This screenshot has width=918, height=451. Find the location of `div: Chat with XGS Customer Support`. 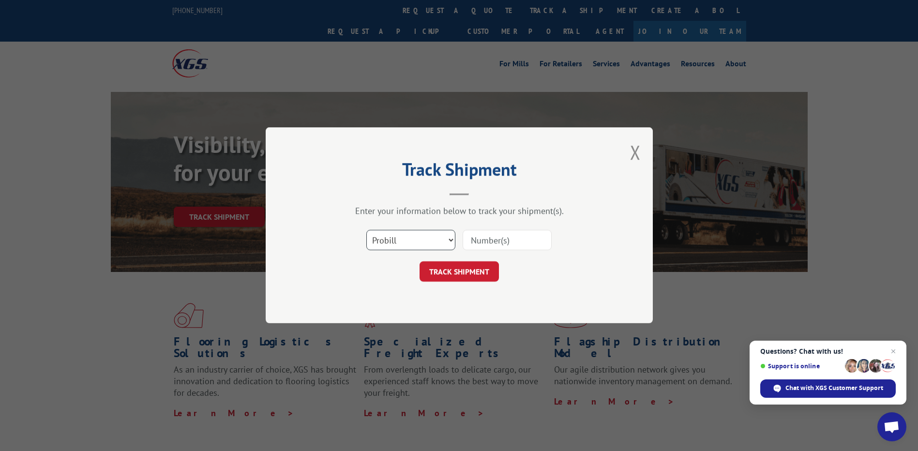

div: Chat with XGS Customer Support is located at coordinates (828, 388).